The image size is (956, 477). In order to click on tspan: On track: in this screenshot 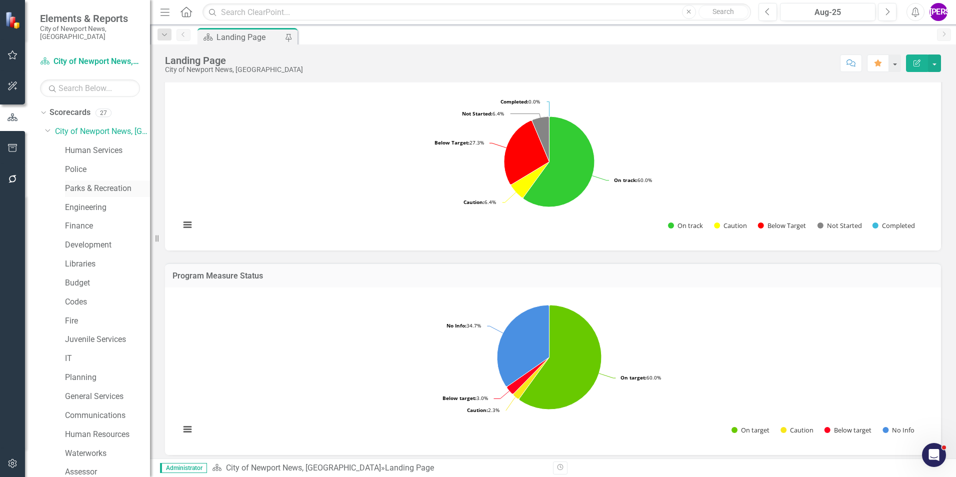, I will do `click(626, 180)`.